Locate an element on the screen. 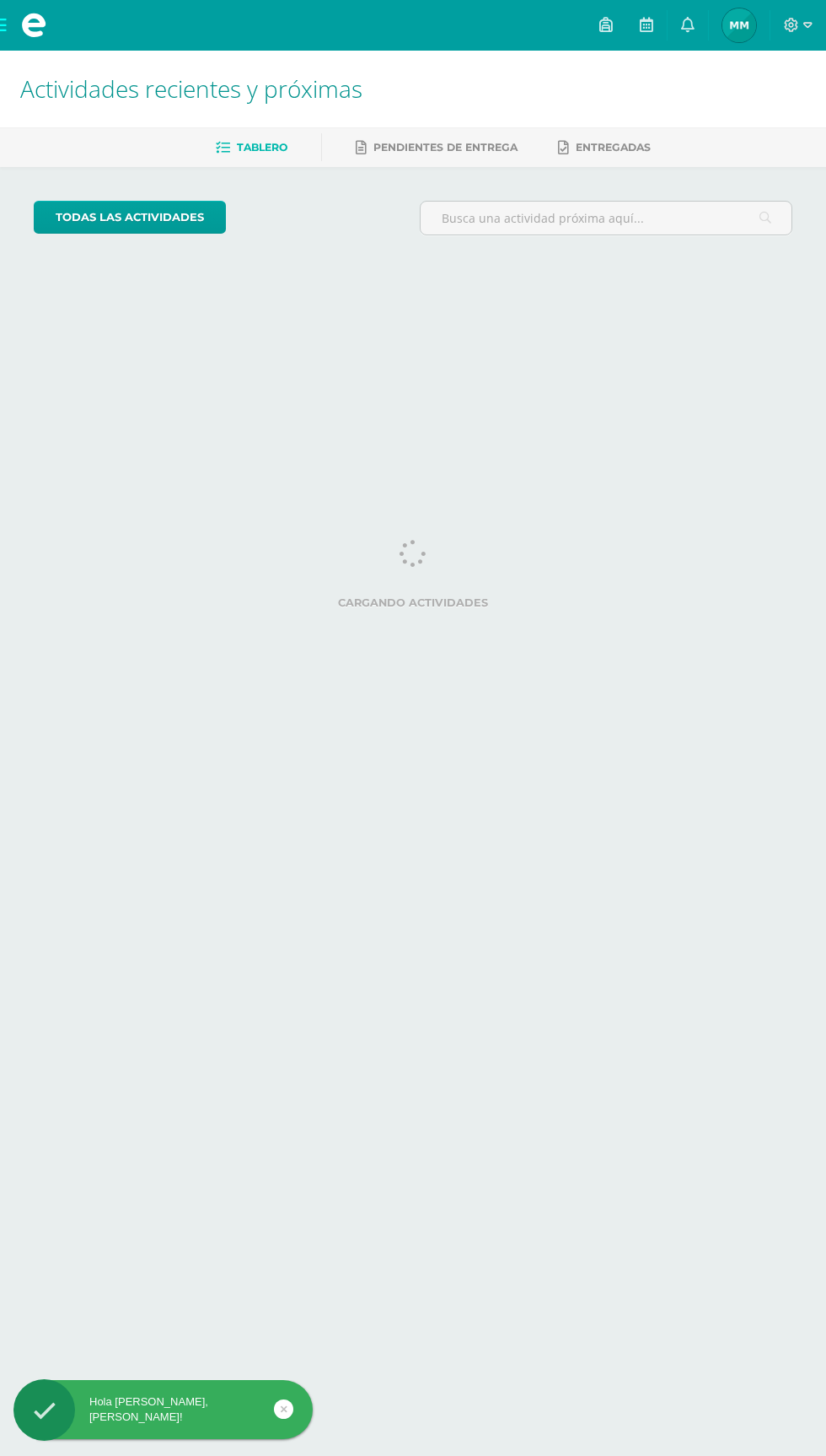 This screenshot has width=826, height=1456. label: Cargando actividades is located at coordinates (413, 602).